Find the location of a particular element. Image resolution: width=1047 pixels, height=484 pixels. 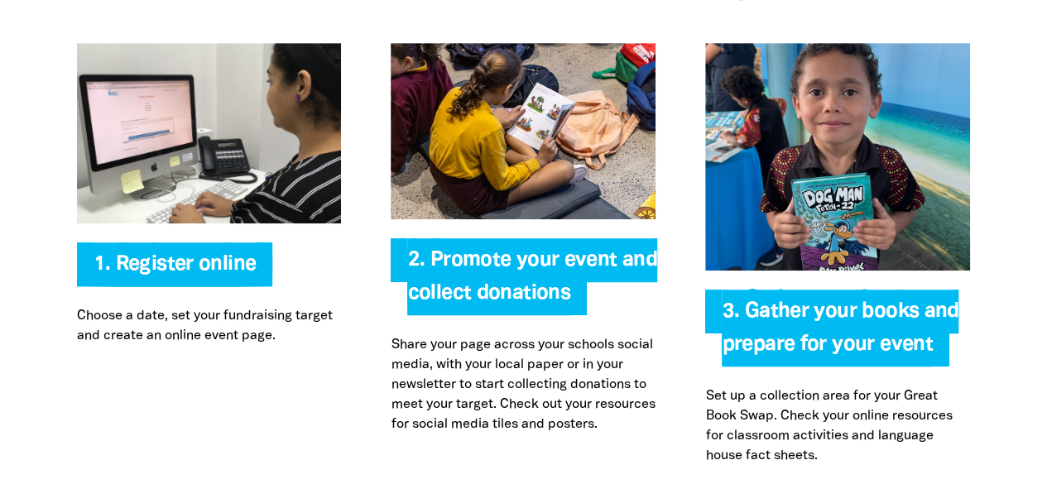

img: Gather your books and prepare for your event is located at coordinates (838, 156).